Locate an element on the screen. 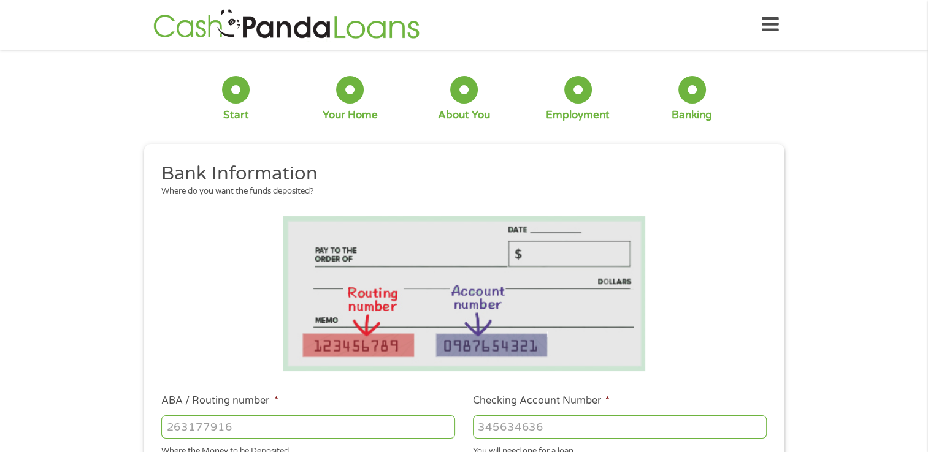  div: Start is located at coordinates (236, 115).